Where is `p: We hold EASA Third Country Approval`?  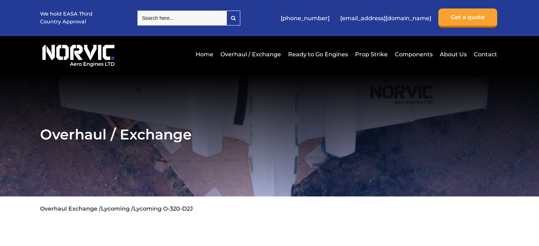 p: We hold EASA Third Country Approval is located at coordinates (67, 18).